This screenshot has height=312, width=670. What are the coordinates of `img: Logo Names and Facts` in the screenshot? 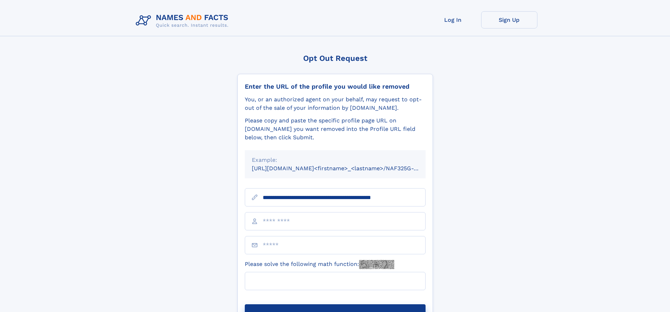 It's located at (184, 21).